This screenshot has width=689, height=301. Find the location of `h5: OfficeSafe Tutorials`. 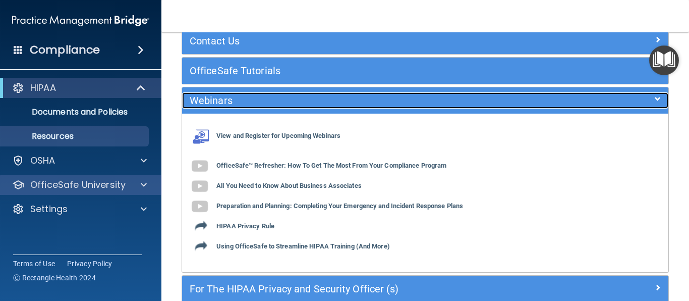

h5: OfficeSafe Tutorials is located at coordinates (364, 71).